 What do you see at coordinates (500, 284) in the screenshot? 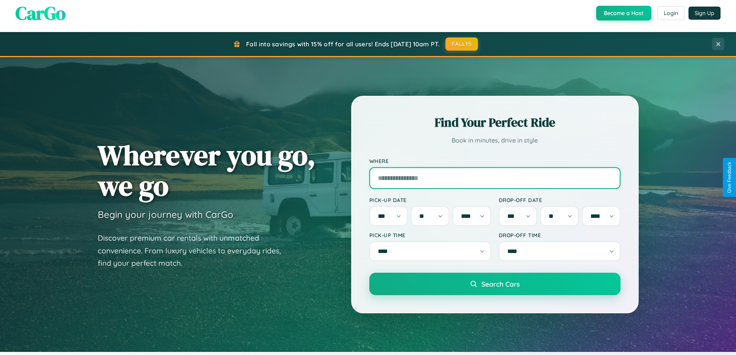
I see `span: Search Cars` at bounding box center [500, 284].